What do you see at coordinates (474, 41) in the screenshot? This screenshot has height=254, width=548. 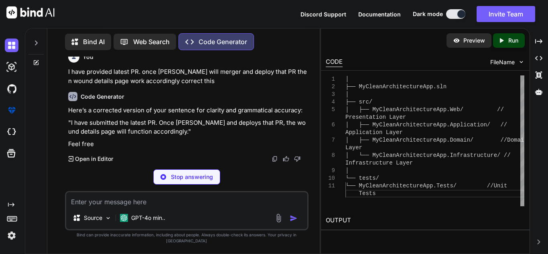 I see `p: Preview` at bounding box center [474, 41].